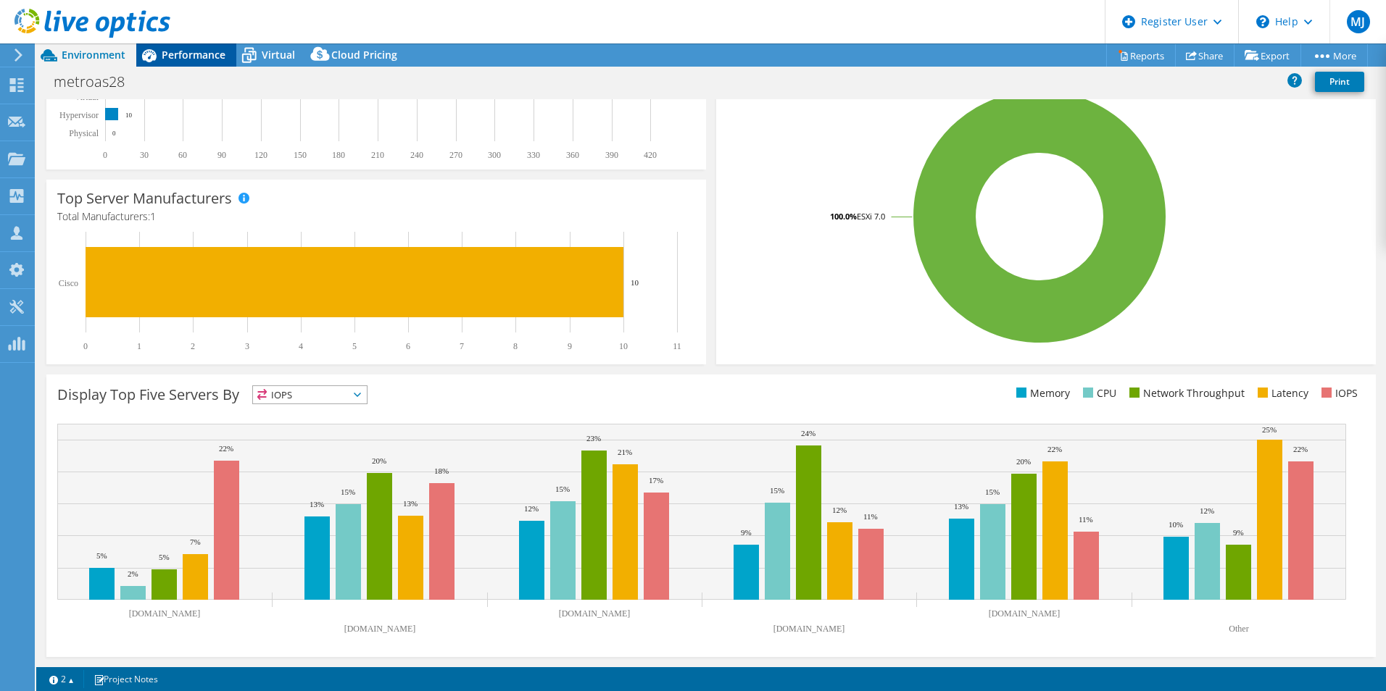 This screenshot has height=691, width=1386. What do you see at coordinates (222, 155) in the screenshot?
I see `text: 90` at bounding box center [222, 155].